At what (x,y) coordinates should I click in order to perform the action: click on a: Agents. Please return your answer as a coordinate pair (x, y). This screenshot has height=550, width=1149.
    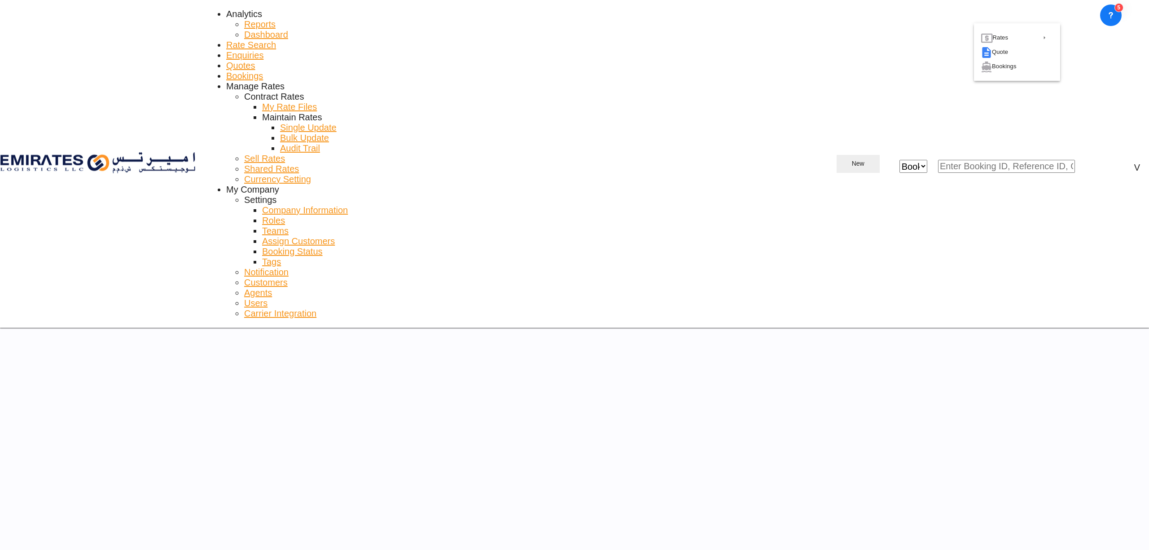
    Looking at the image, I should click on (258, 293).